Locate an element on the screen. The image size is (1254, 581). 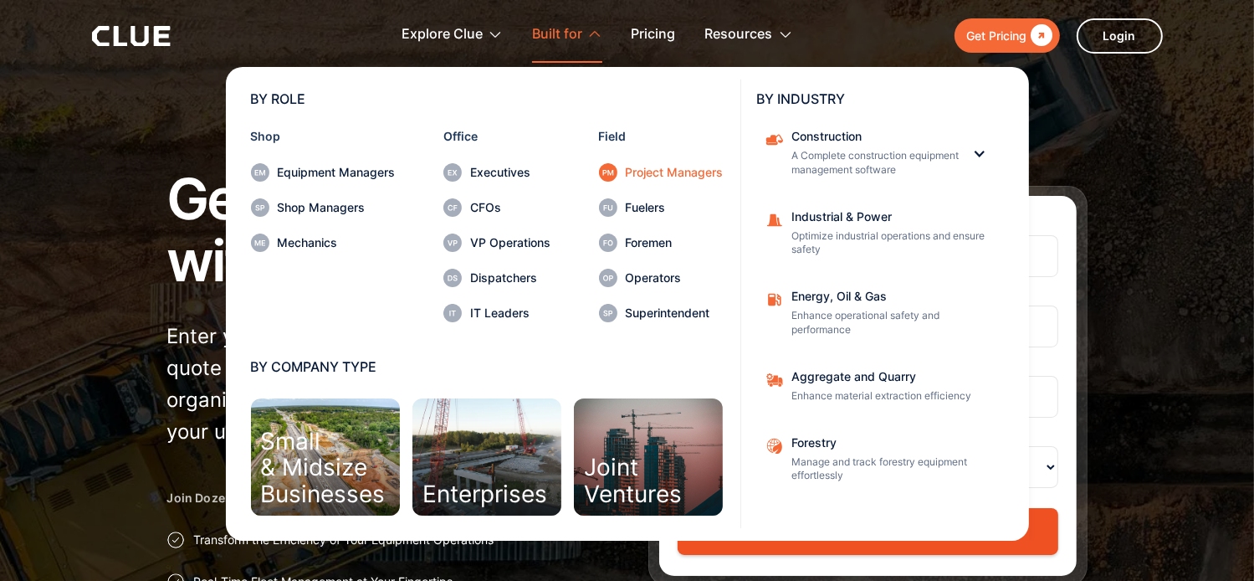
div: Shop is located at coordinates (323, 136).